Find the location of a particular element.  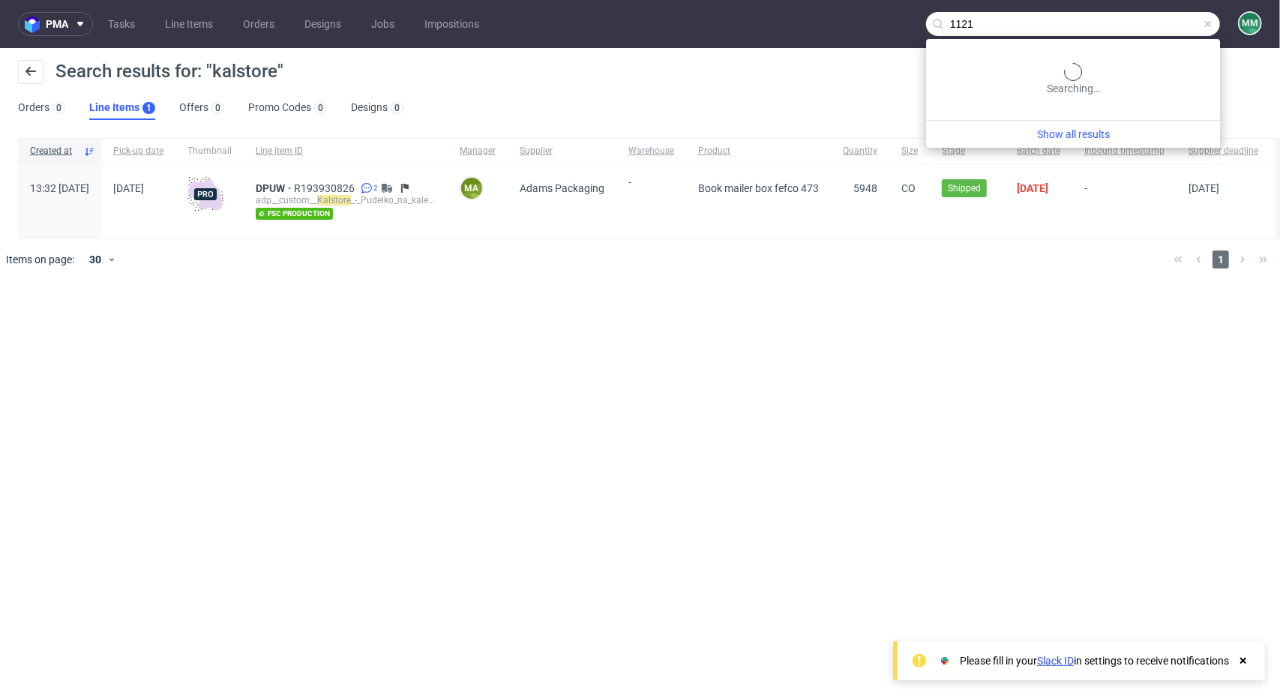

span: Thumbnail is located at coordinates (209, 151).